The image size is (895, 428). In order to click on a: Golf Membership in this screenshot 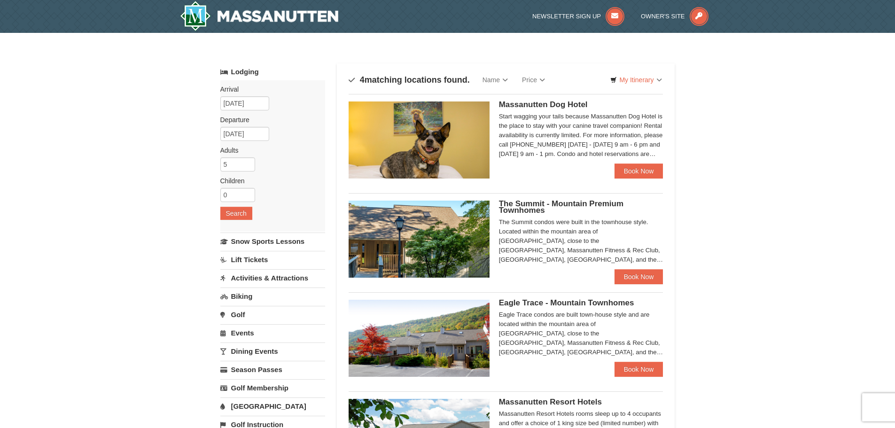, I will do `click(273, 388)`.